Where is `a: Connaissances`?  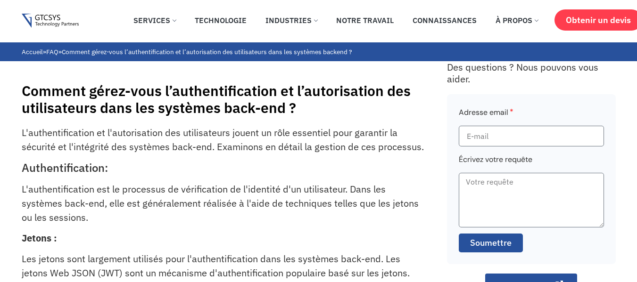
a: Connaissances is located at coordinates (445, 20).